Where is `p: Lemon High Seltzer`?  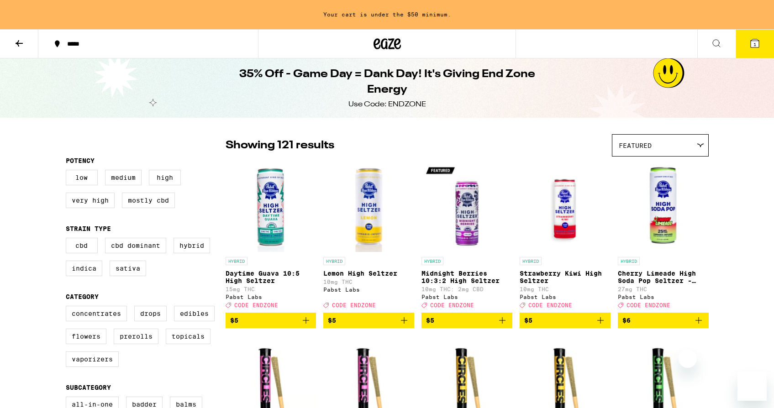
p: Lemon High Seltzer is located at coordinates (368, 273).